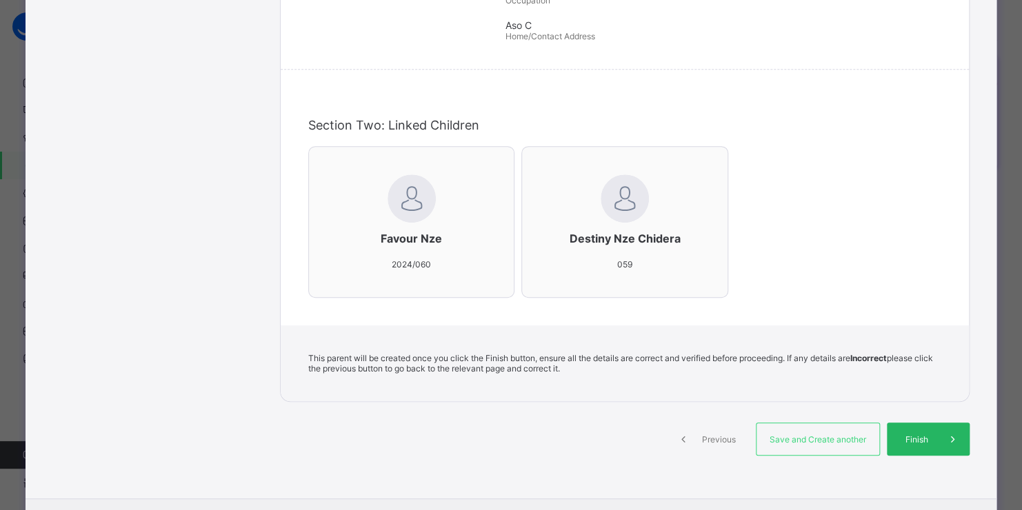  What do you see at coordinates (818, 439) in the screenshot?
I see `span: Save and Create another` at bounding box center [818, 439].